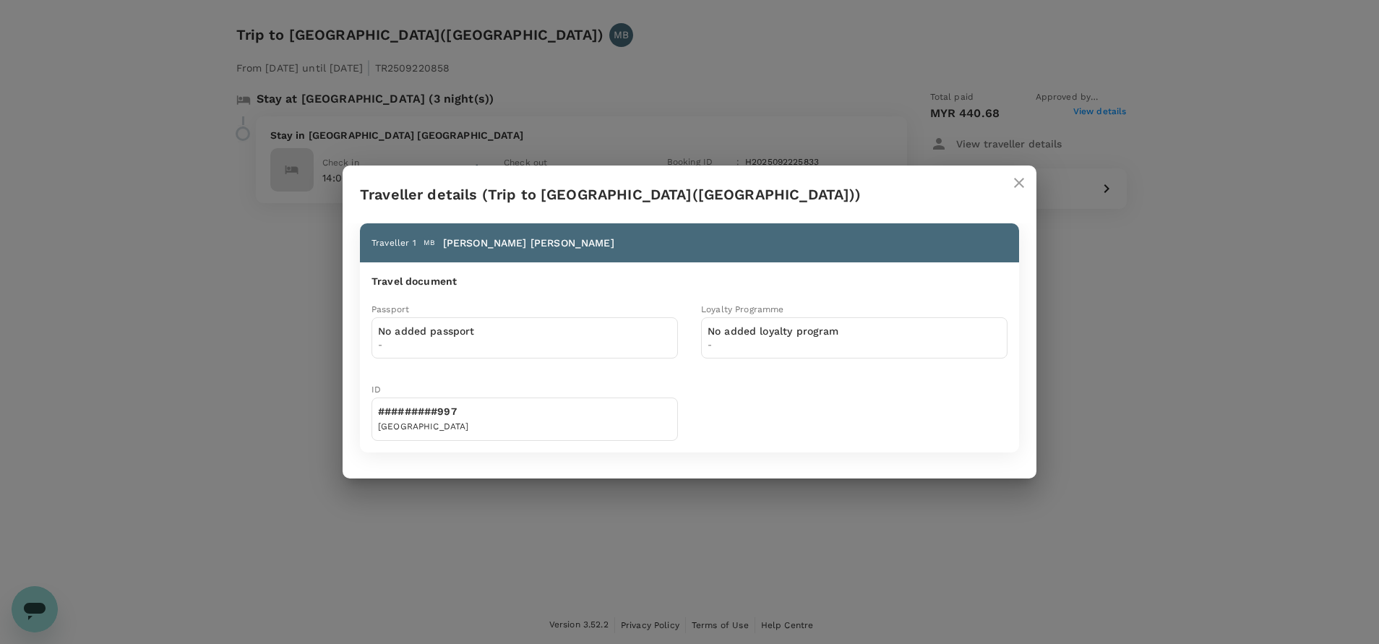 The image size is (1379, 644). I want to click on span: ID, so click(376, 390).